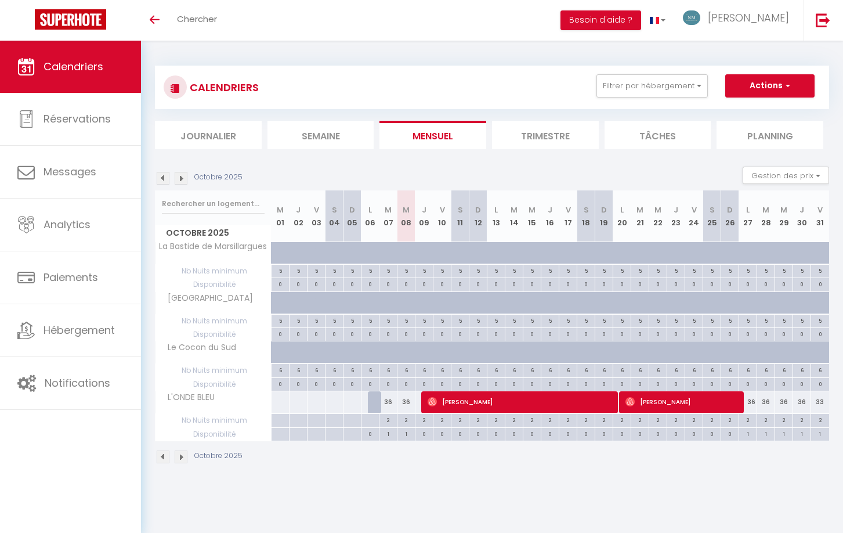 This screenshot has width=843, height=533. I want to click on th: 14, so click(514, 216).